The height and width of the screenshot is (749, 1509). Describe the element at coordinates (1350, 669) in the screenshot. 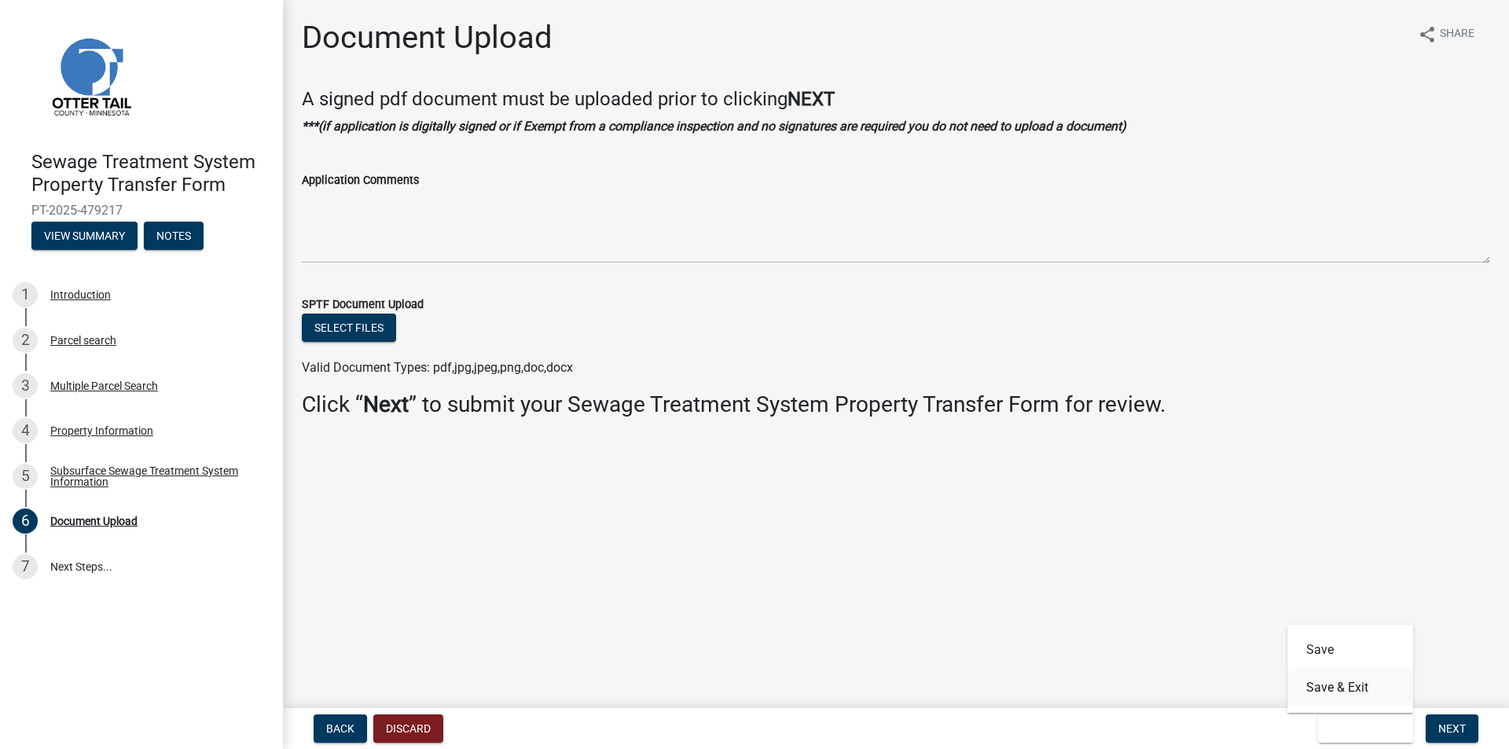

I see `div: Save & Exit` at that location.